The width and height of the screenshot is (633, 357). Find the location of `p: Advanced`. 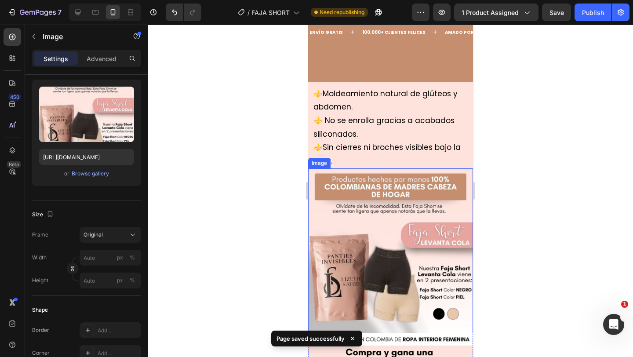

p: Advanced is located at coordinates (102, 58).